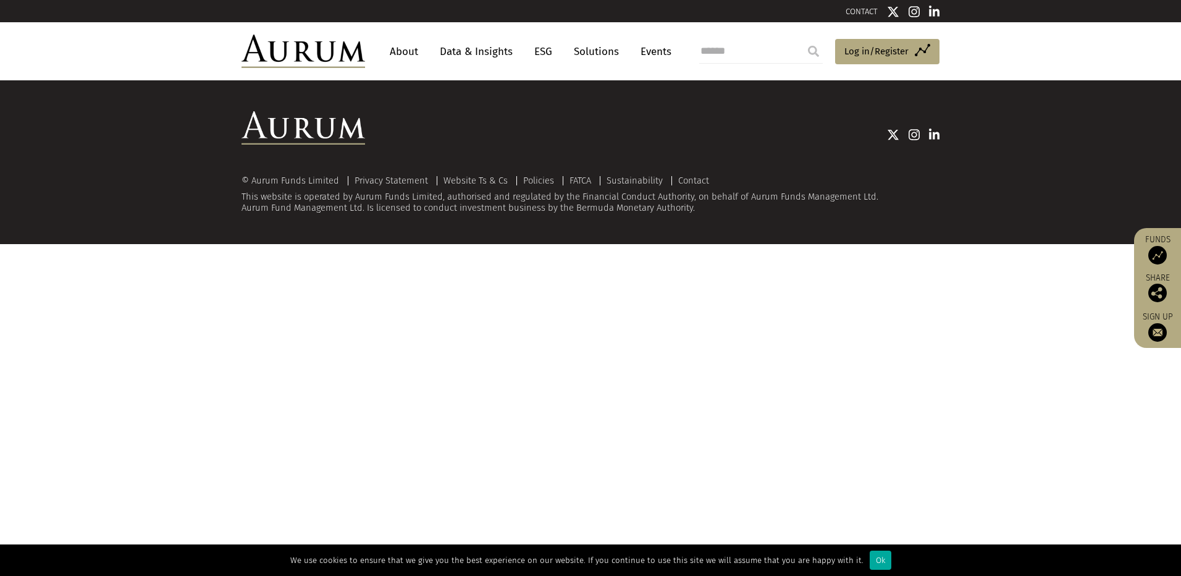 The image size is (1181, 576). I want to click on div: © Aurum Funds Limited, so click(293, 180).